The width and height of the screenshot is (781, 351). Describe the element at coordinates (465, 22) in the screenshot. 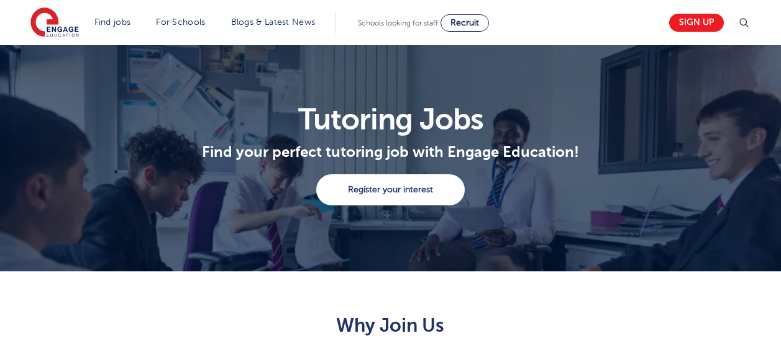

I see `span: Recruit` at that location.